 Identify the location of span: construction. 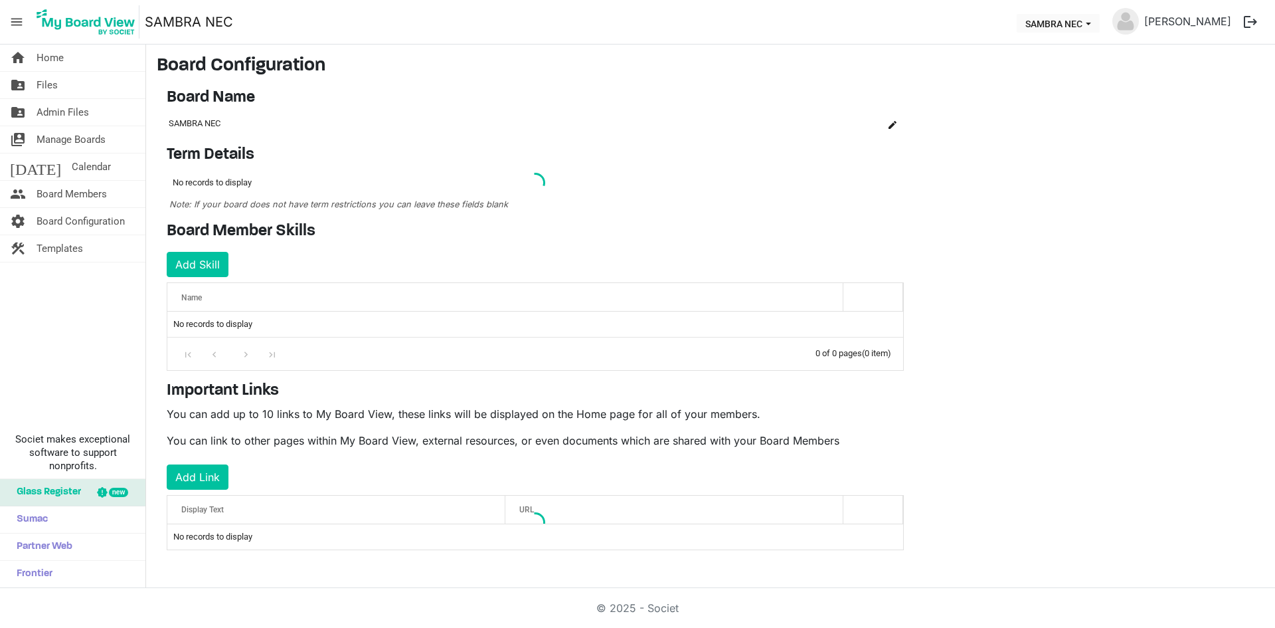
(18, 248).